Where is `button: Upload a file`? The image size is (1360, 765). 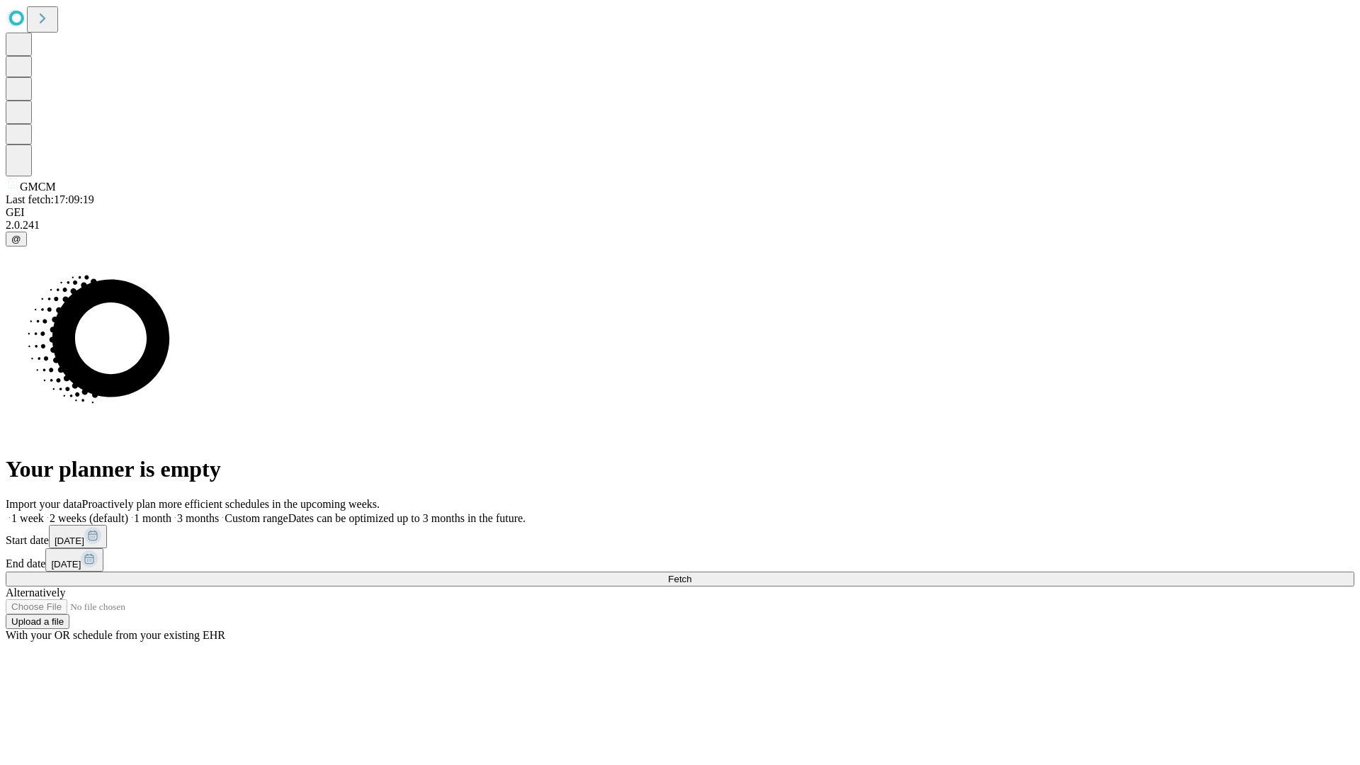
button: Upload a file is located at coordinates (38, 621).